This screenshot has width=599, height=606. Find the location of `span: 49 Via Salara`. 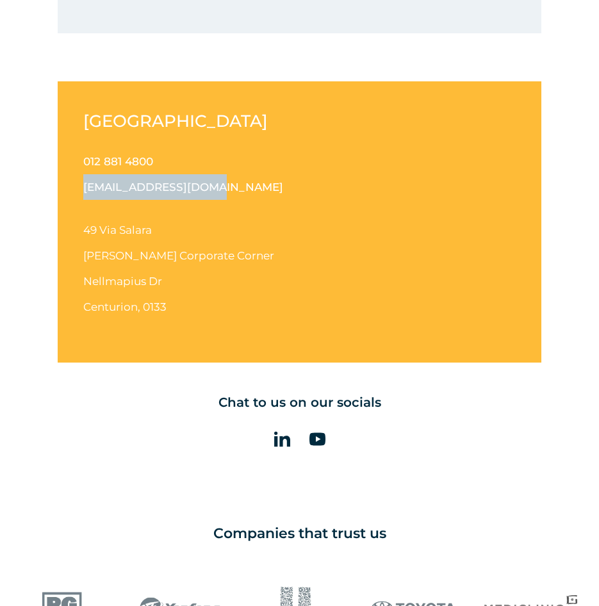

span: 49 Via Salara is located at coordinates (117, 230).